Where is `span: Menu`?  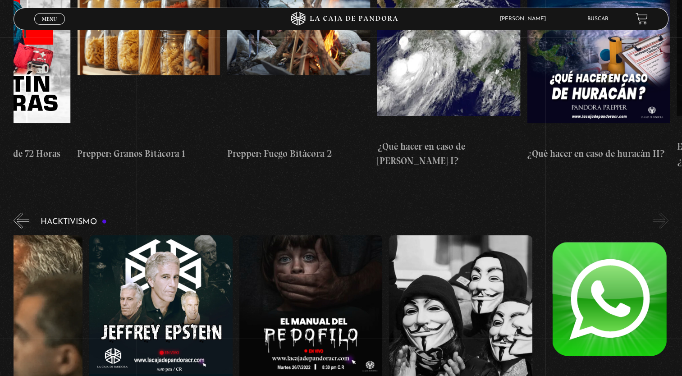 span: Menu is located at coordinates (49, 19).